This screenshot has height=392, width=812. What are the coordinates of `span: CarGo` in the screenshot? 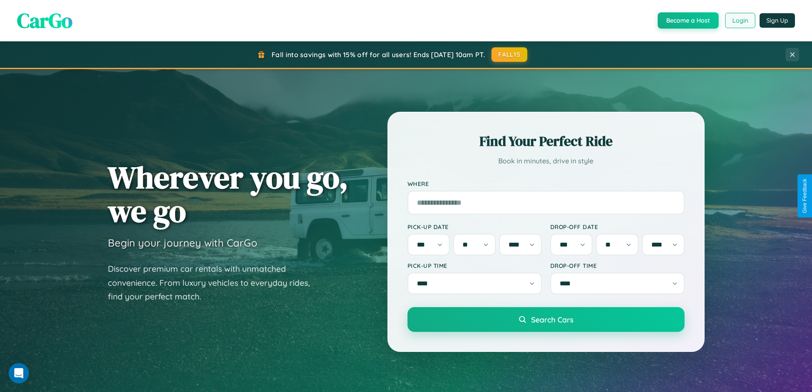 It's located at (45, 20).